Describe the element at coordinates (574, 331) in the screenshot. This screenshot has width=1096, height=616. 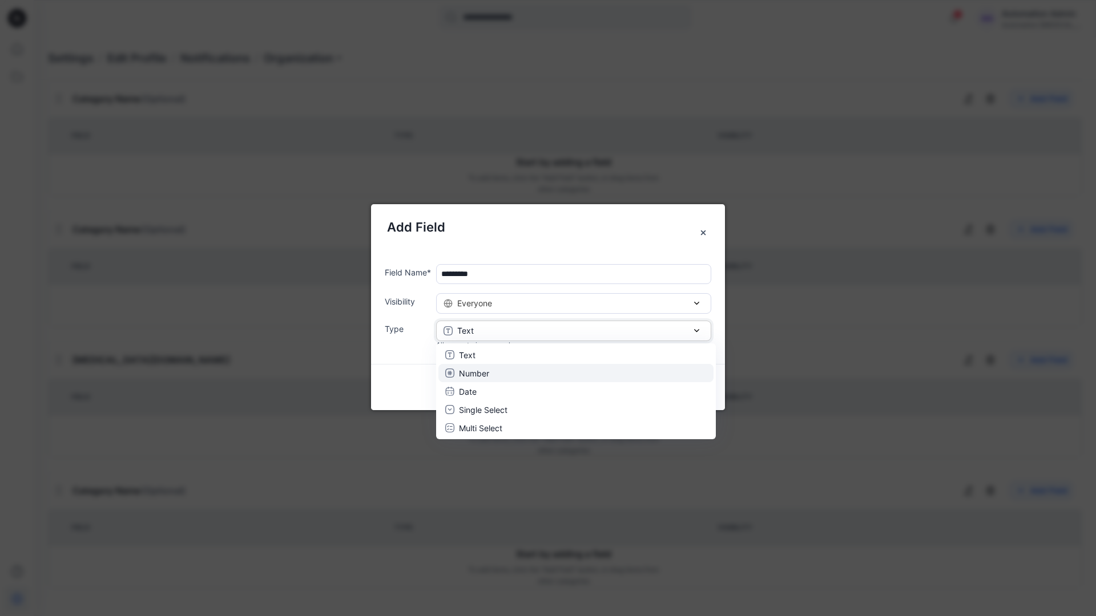
I see `button: Text` at that location.